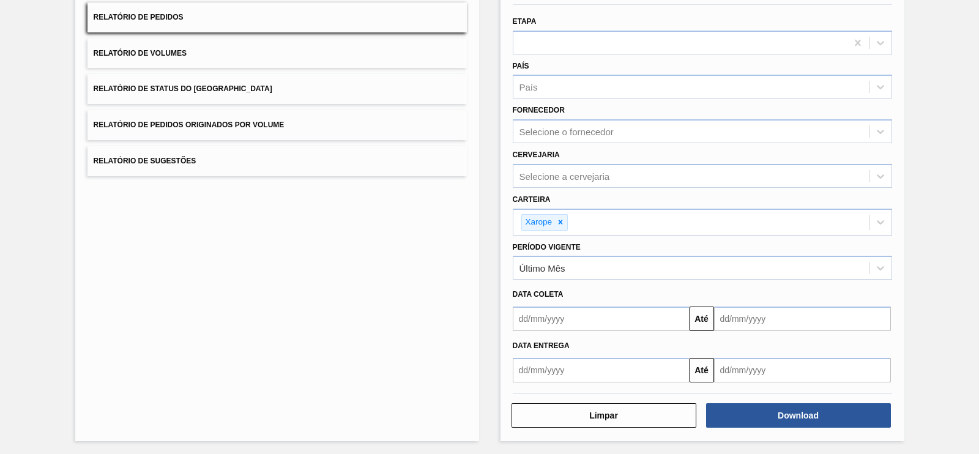 The width and height of the screenshot is (979, 454). What do you see at coordinates (277, 161) in the screenshot?
I see `button: Relatório de Sugestões` at bounding box center [277, 161].